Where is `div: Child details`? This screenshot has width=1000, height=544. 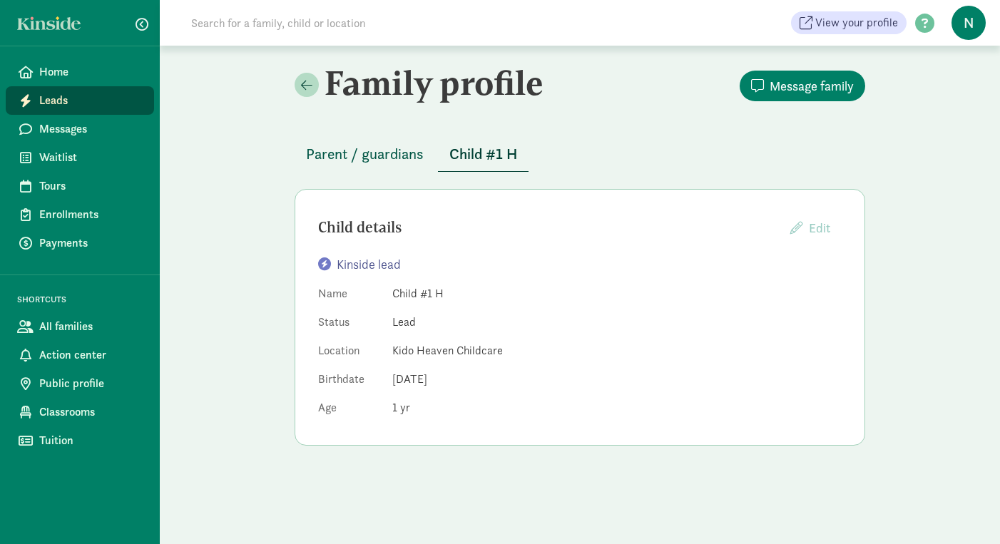 div: Child details is located at coordinates (548, 227).